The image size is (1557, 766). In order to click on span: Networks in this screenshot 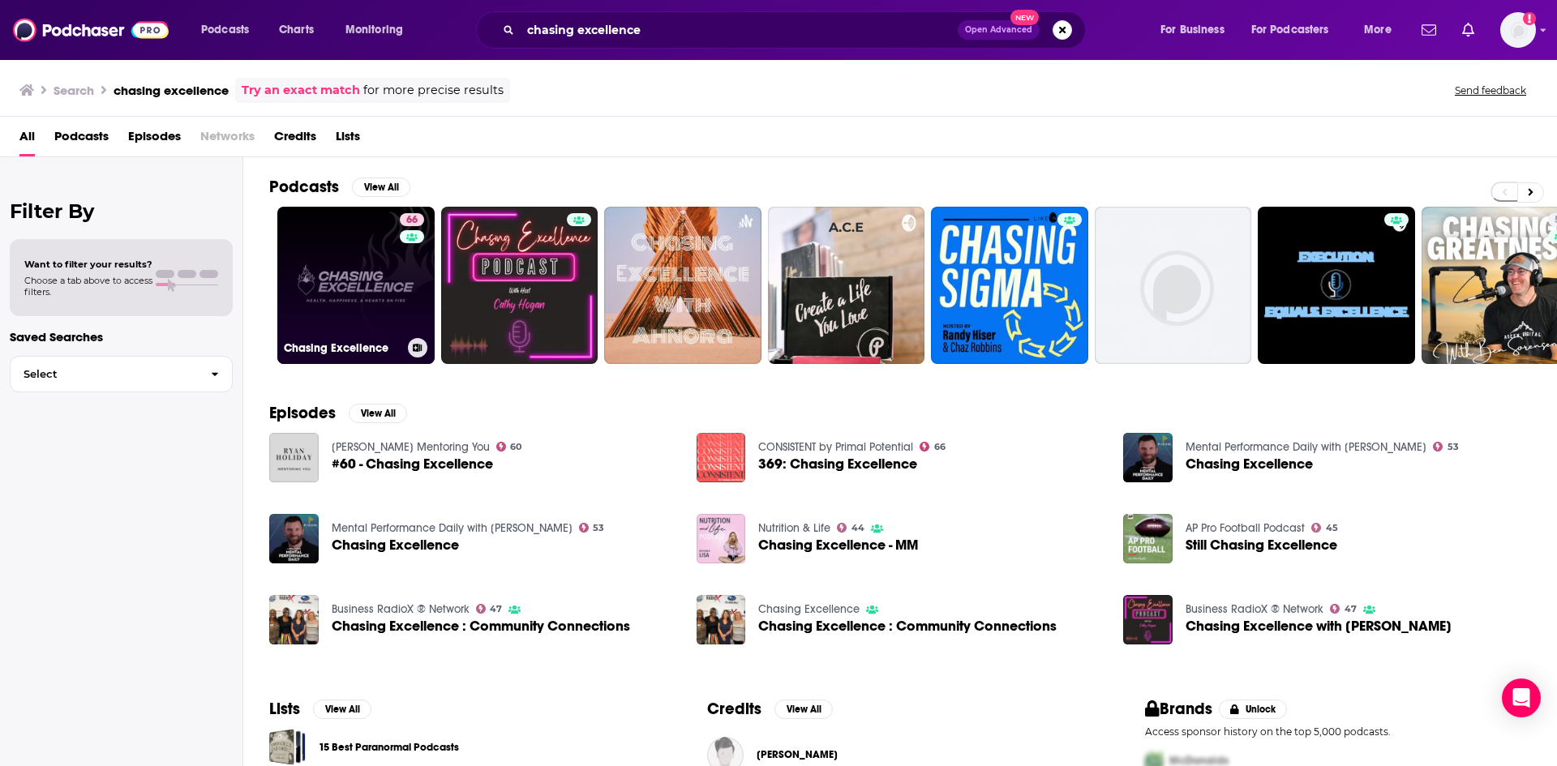, I will do `click(227, 139)`.